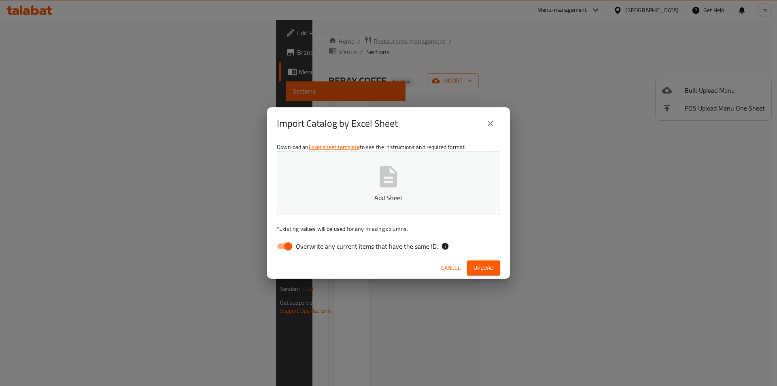  I want to click on button: Upload, so click(484, 268).